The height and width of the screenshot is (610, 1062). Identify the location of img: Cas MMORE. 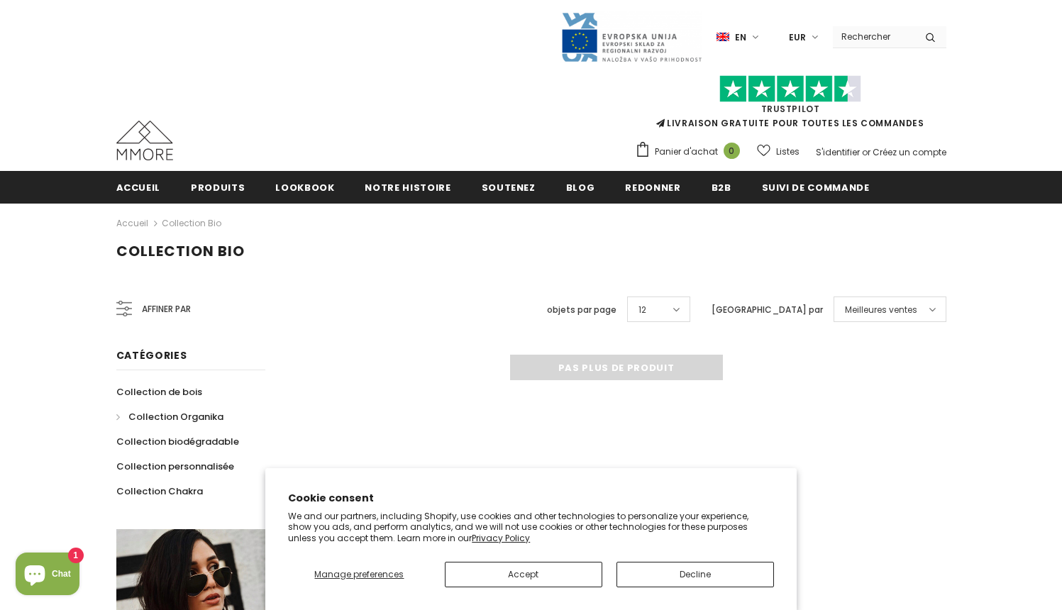
(145, 140).